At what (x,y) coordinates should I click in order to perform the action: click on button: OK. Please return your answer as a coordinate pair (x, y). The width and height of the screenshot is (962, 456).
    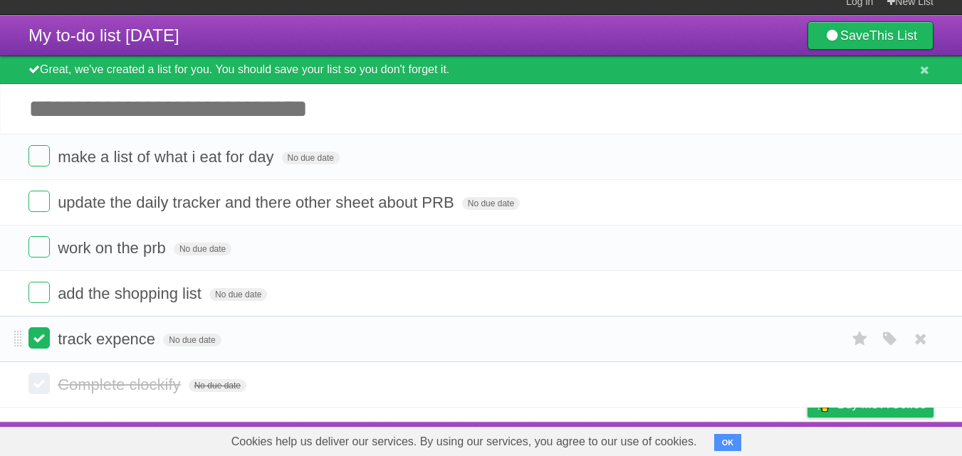
    Looking at the image, I should click on (728, 443).